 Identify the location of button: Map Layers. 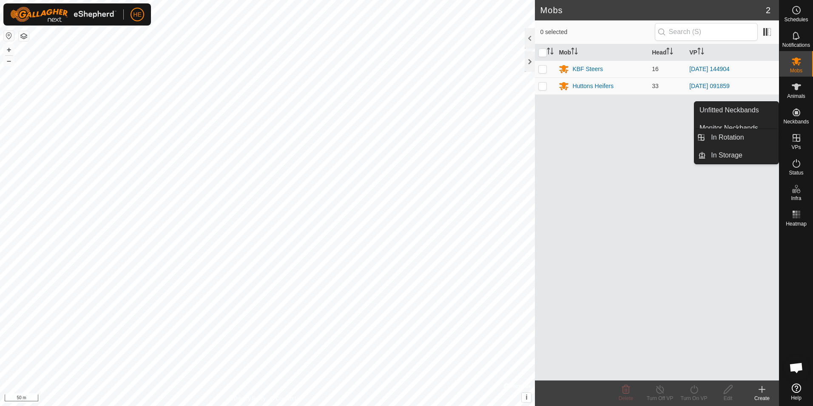
(24, 36).